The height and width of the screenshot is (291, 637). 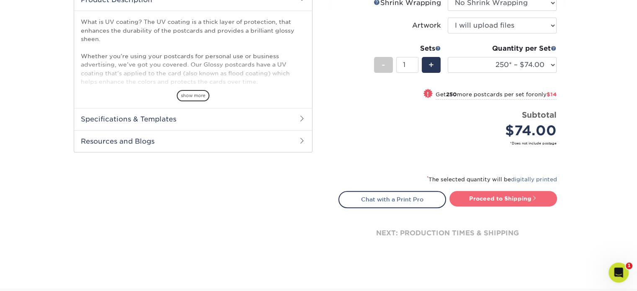 What do you see at coordinates (193, 82) in the screenshot?
I see `p: What is UV coating? The UV coating is a thick layer of protection, that enhances the durability o...` at bounding box center [193, 82].